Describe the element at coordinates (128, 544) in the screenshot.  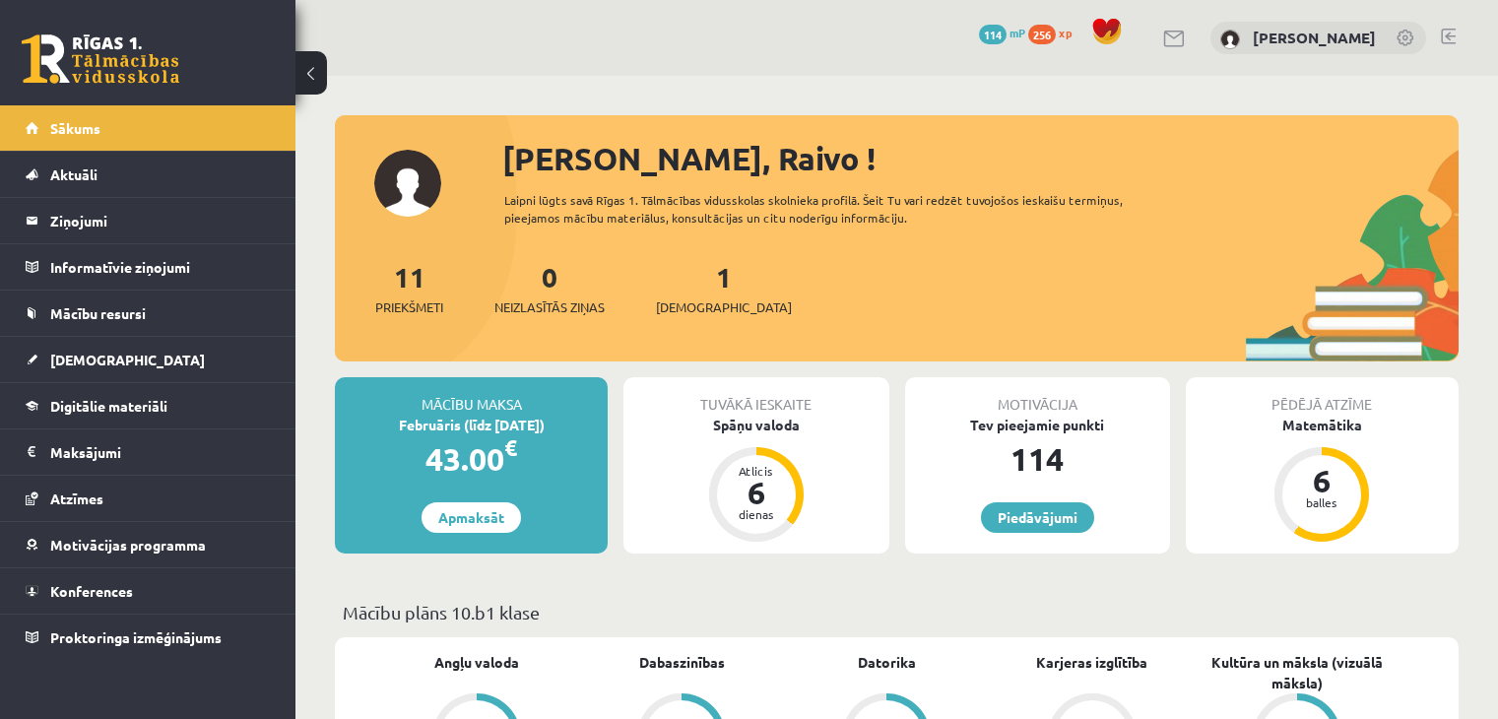
I see `span: Motivācijas programma` at that location.